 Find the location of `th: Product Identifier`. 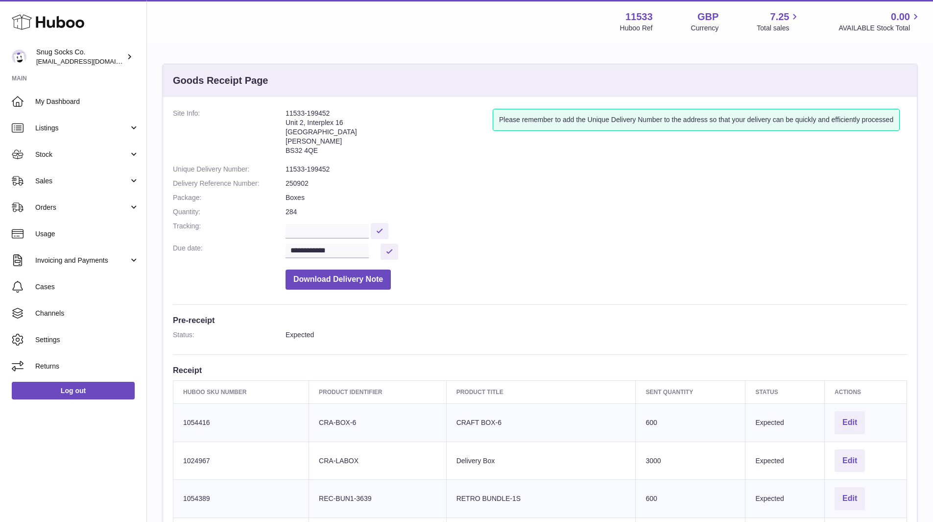

th: Product Identifier is located at coordinates (378, 391).